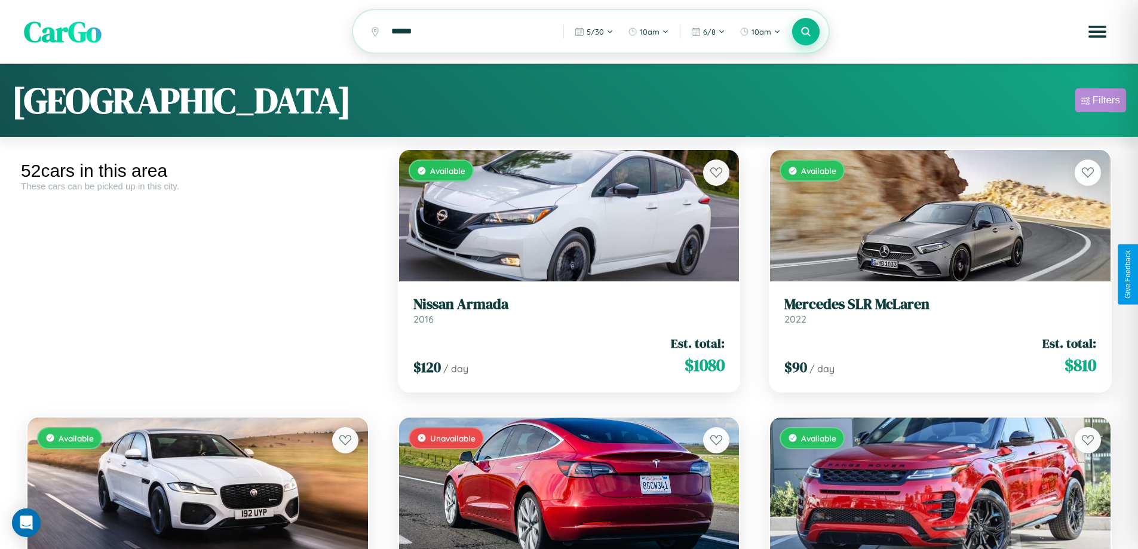 This screenshot has height=549, width=1138. I want to click on a: Nissan Armada2016, so click(569, 310).